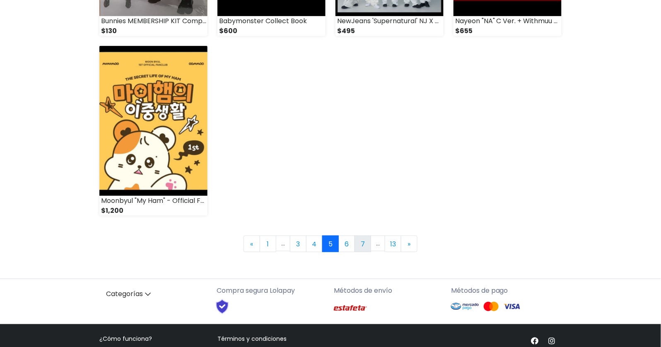 This screenshot has height=347, width=661. I want to click on img: Mercado Pago Logo, so click(465, 307).